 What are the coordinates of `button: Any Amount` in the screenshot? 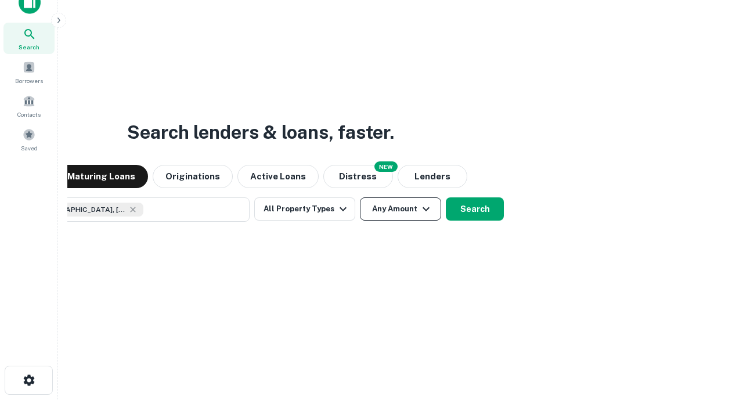 It's located at (400, 209).